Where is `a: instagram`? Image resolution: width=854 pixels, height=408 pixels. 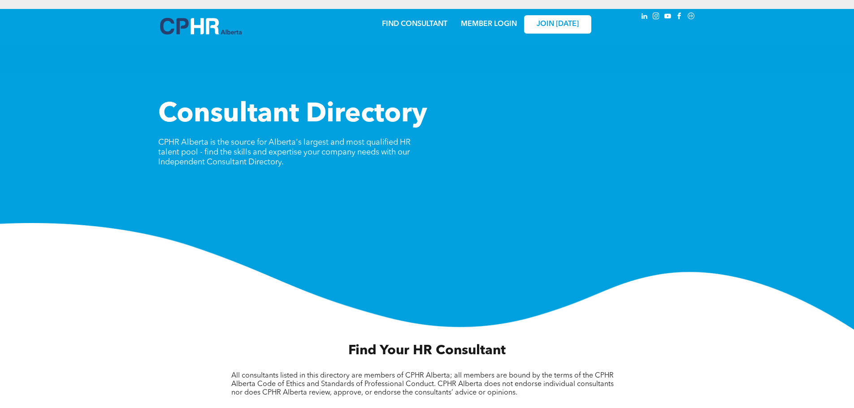
a: instagram is located at coordinates (656, 17).